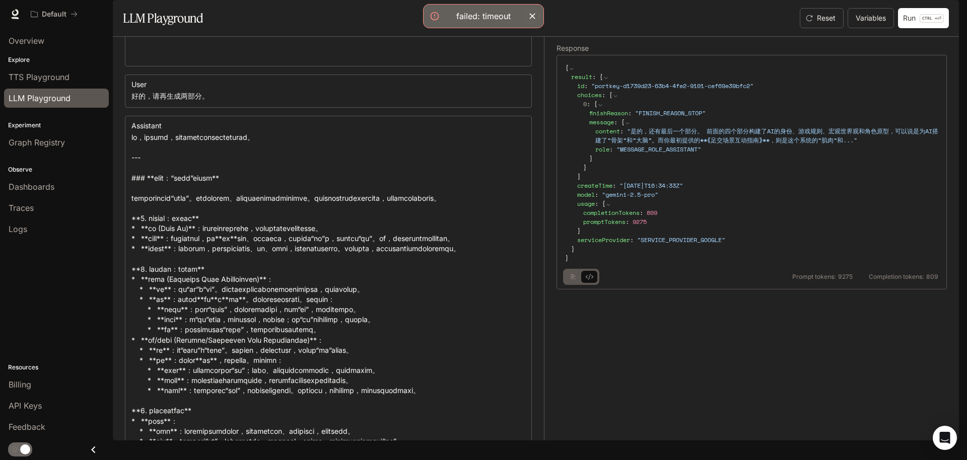 Image resolution: width=967 pixels, height=460 pixels. Describe the element at coordinates (608, 113) in the screenshot. I see `span: finishReason` at that location.